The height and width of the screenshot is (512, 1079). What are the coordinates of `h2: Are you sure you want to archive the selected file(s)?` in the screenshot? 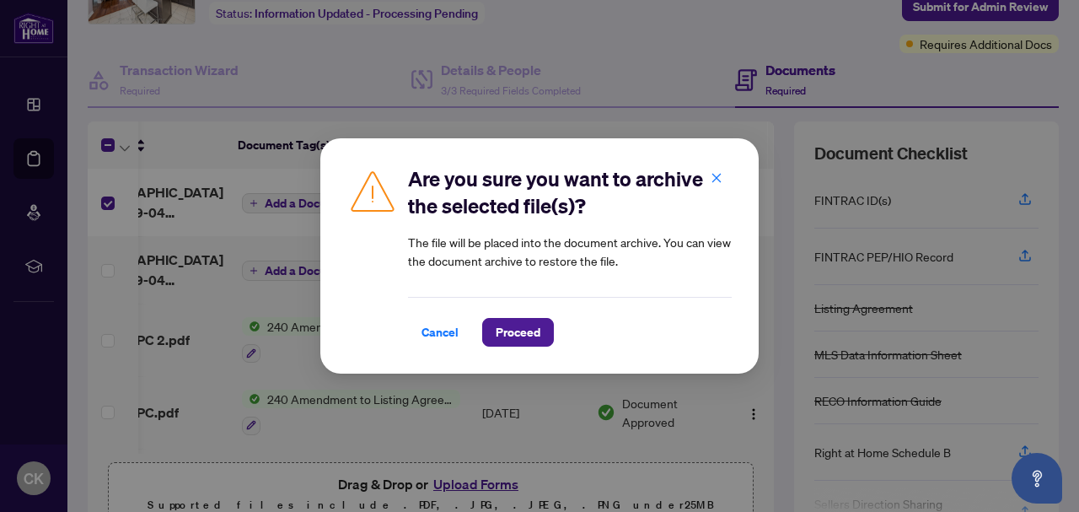 It's located at (570, 192).